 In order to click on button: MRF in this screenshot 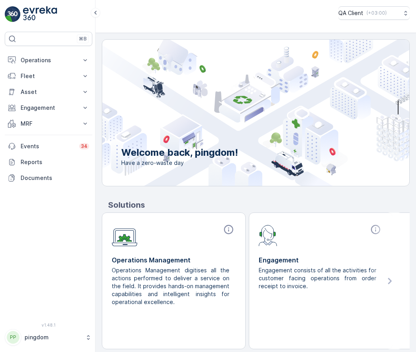, I will do `click(48, 124)`.